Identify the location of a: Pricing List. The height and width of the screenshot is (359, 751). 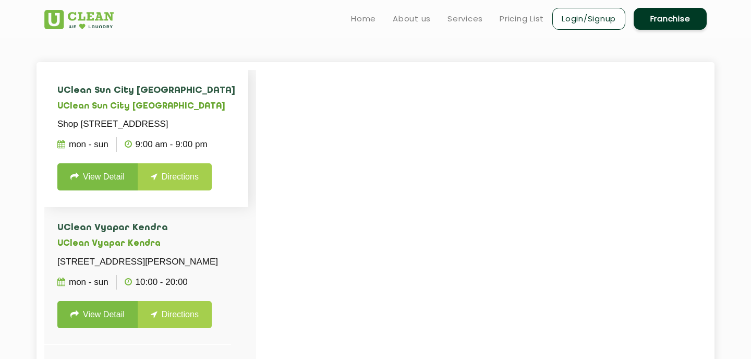
(522, 19).